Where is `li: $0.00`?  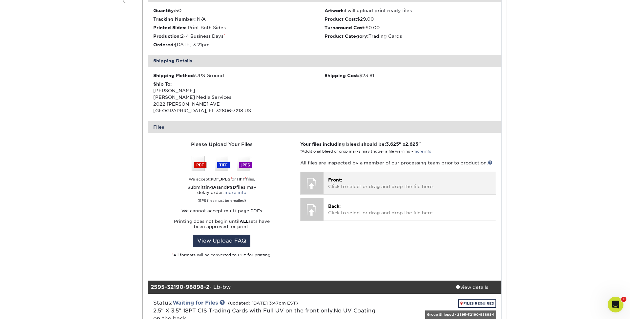
li: $0.00 is located at coordinates (410, 28).